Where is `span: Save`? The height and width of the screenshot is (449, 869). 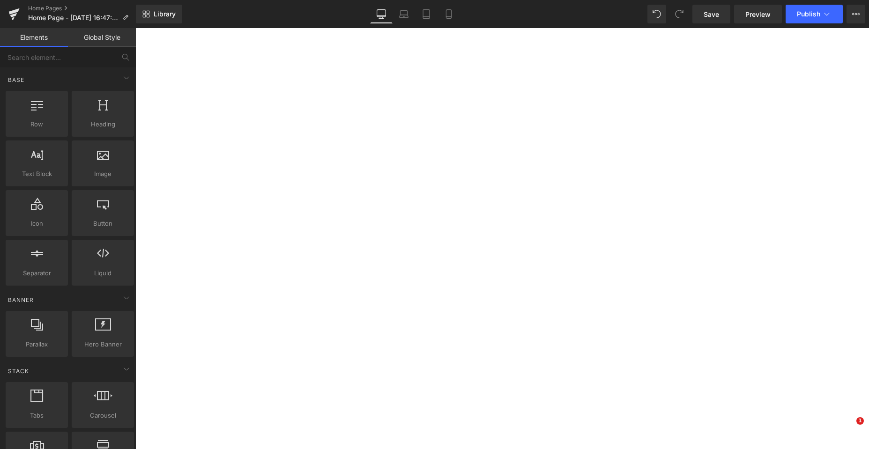 span: Save is located at coordinates (711, 14).